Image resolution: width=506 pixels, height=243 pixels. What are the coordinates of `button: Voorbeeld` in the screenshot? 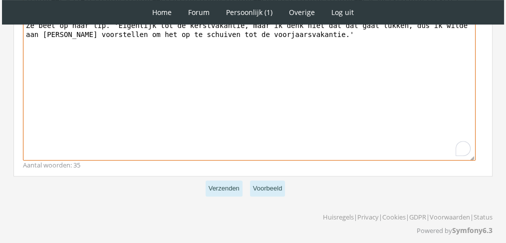 It's located at (268, 188).